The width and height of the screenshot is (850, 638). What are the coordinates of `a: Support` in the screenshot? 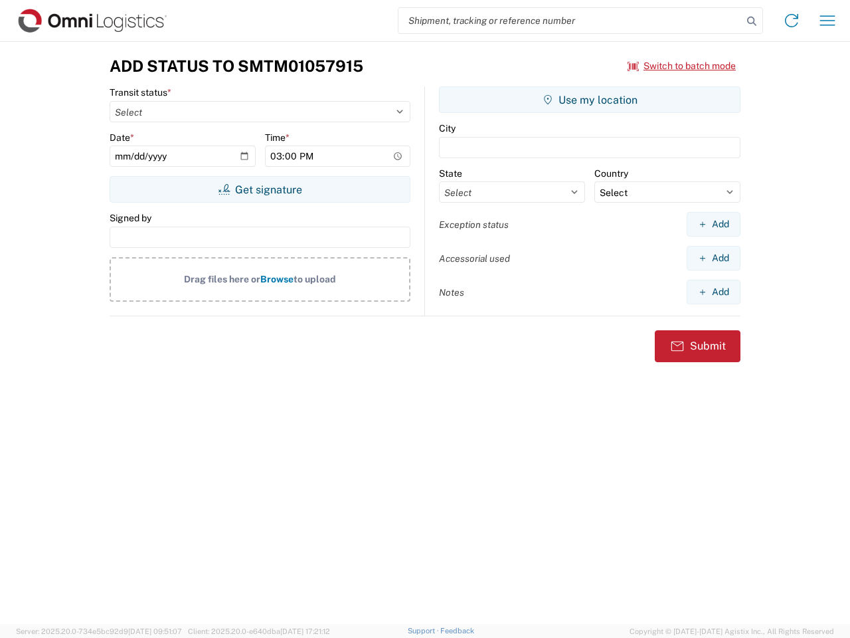 It's located at (424, 630).